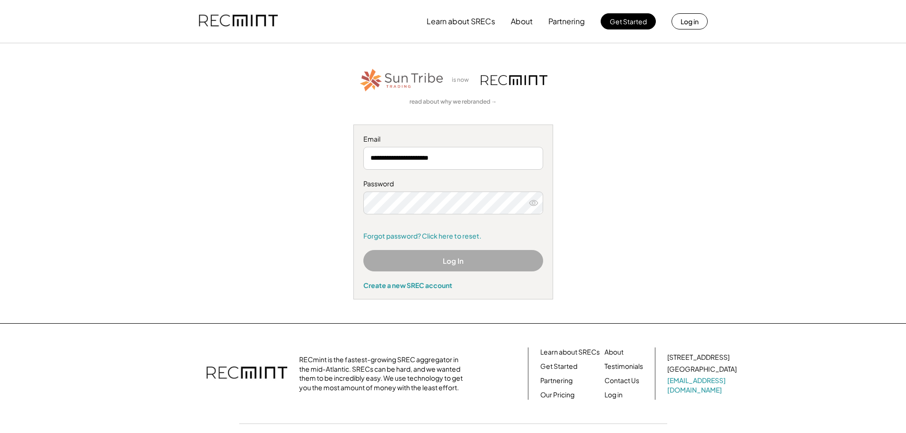 The width and height of the screenshot is (906, 433). Describe the element at coordinates (383, 374) in the screenshot. I see `div: RECmint is the fastest-growing SREC aggregator in the mid-Atlantic. SRECs can be hard, and we wan...` at that location.